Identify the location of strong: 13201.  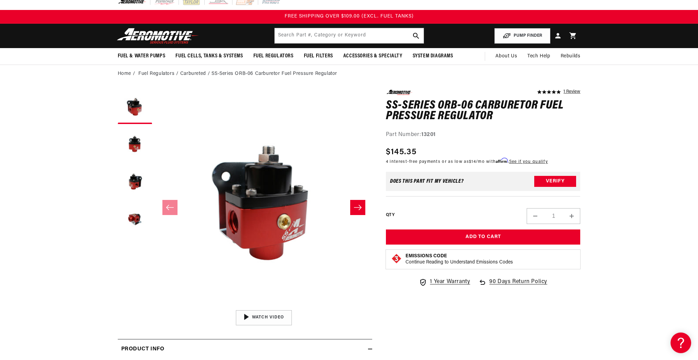
(428, 135).